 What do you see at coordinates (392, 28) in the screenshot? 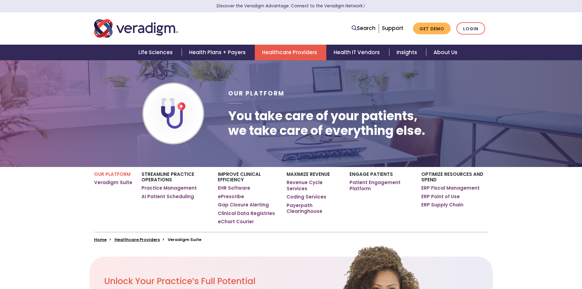
I see `a: Support` at bounding box center [392, 28].